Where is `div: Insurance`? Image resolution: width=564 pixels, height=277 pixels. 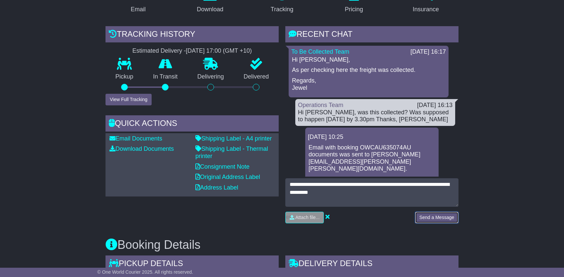 div: Insurance is located at coordinates (425, 9).